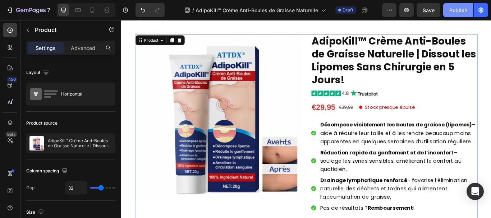 This screenshot has height=218, width=491. What do you see at coordinates (313, 102) in the screenshot?
I see `span: Stock presque épuisé` at bounding box center [313, 102].